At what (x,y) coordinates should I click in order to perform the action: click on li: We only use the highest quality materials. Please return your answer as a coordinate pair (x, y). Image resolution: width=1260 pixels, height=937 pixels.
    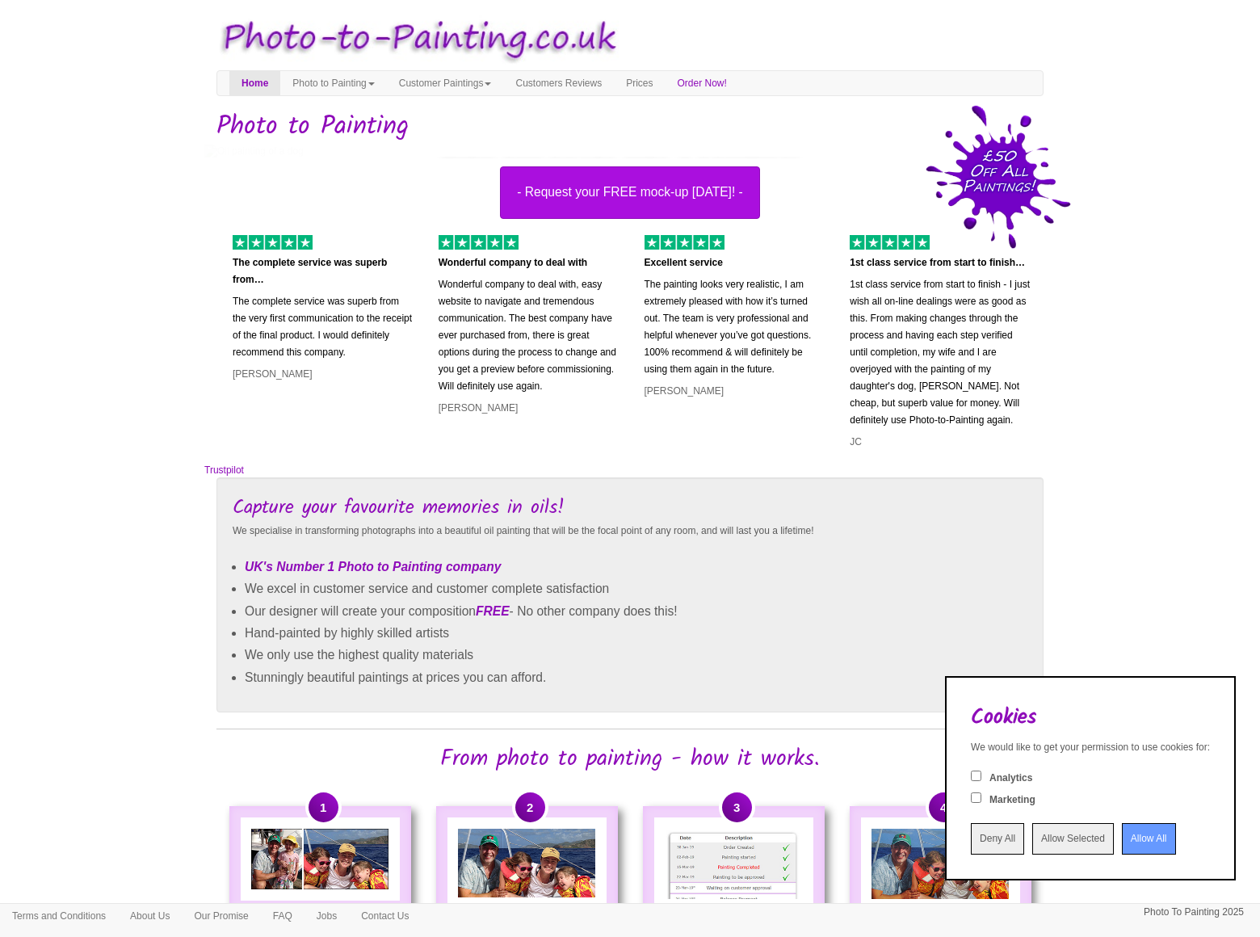
    Looking at the image, I should click on (636, 654).